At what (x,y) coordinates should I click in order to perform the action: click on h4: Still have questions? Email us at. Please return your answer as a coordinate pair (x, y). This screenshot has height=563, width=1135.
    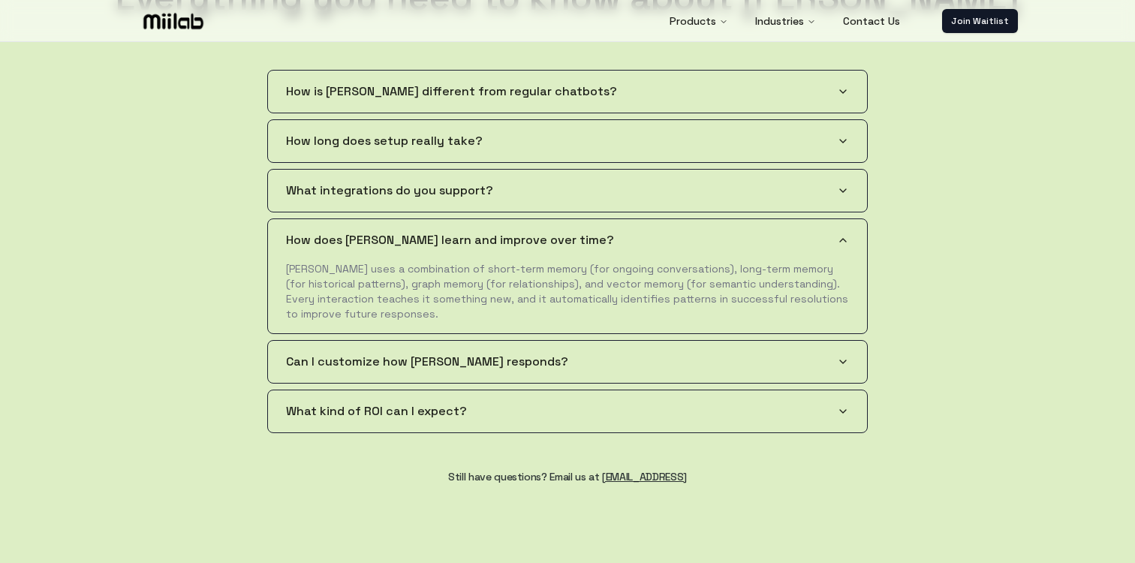
    Looking at the image, I should click on (567, 477).